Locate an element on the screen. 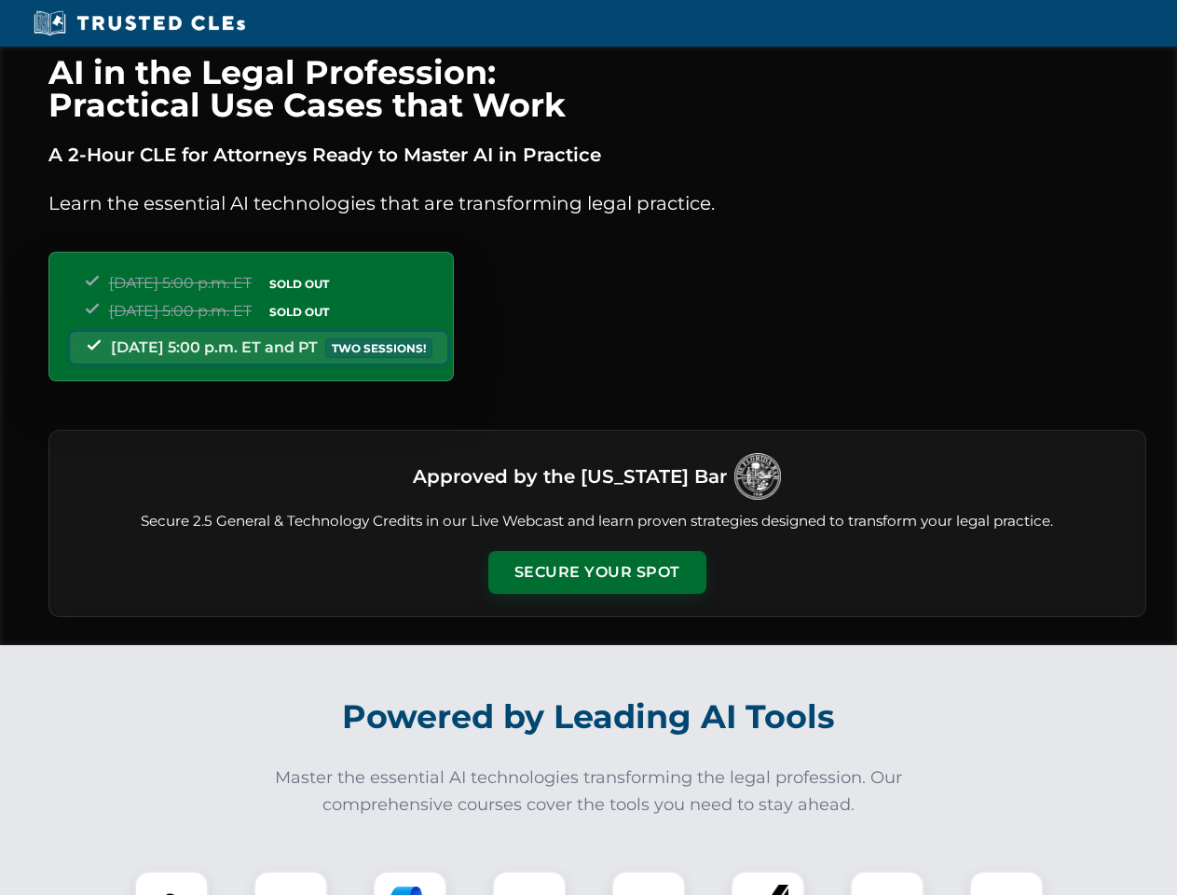 The width and height of the screenshot is (1177, 895). button: Secure Your Spot is located at coordinates (597, 572).